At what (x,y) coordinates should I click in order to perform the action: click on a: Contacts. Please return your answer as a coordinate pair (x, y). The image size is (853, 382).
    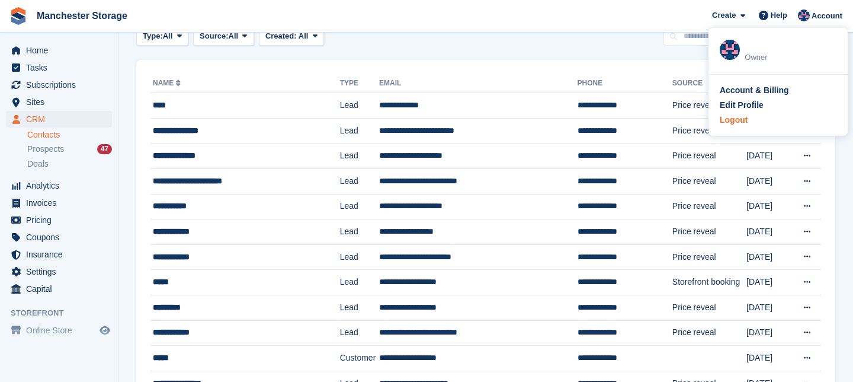
    Looking at the image, I should click on (69, 134).